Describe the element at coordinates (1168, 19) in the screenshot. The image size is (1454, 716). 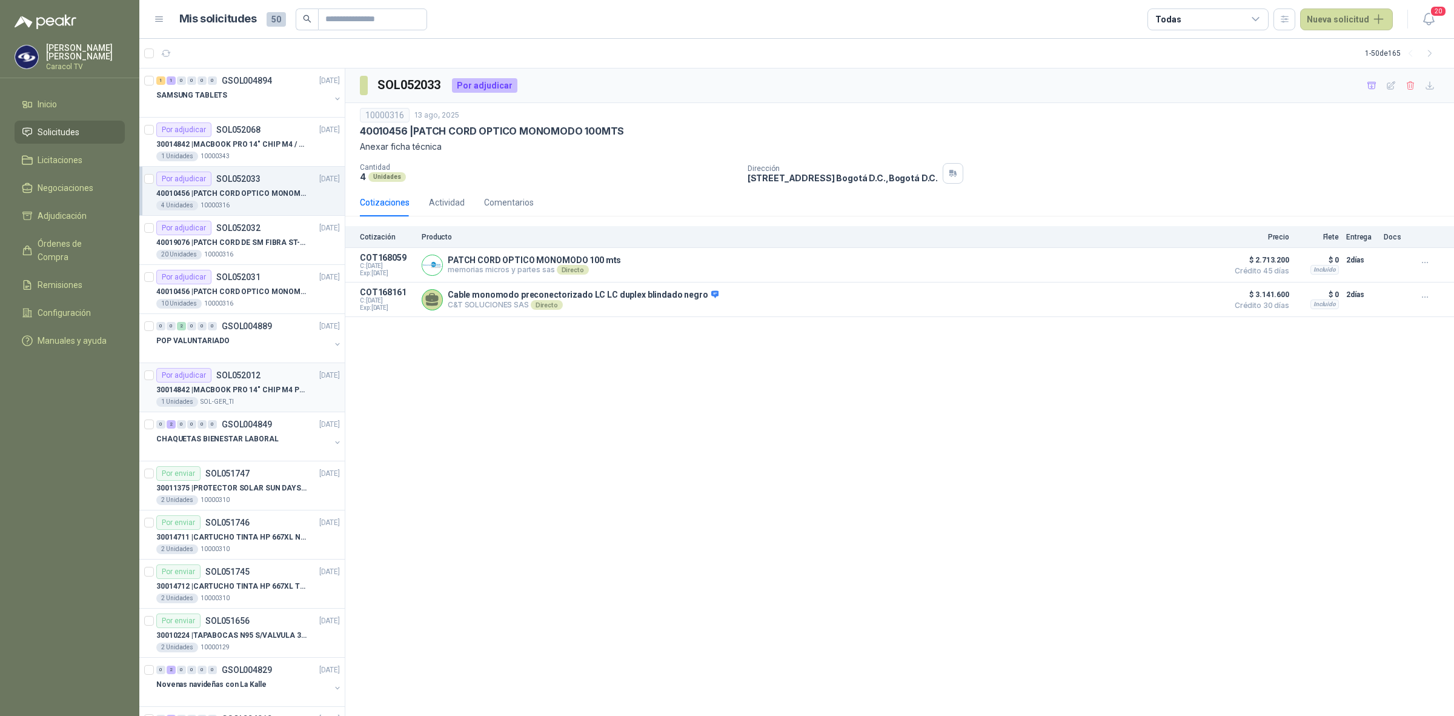
I see `div: Todas` at that location.